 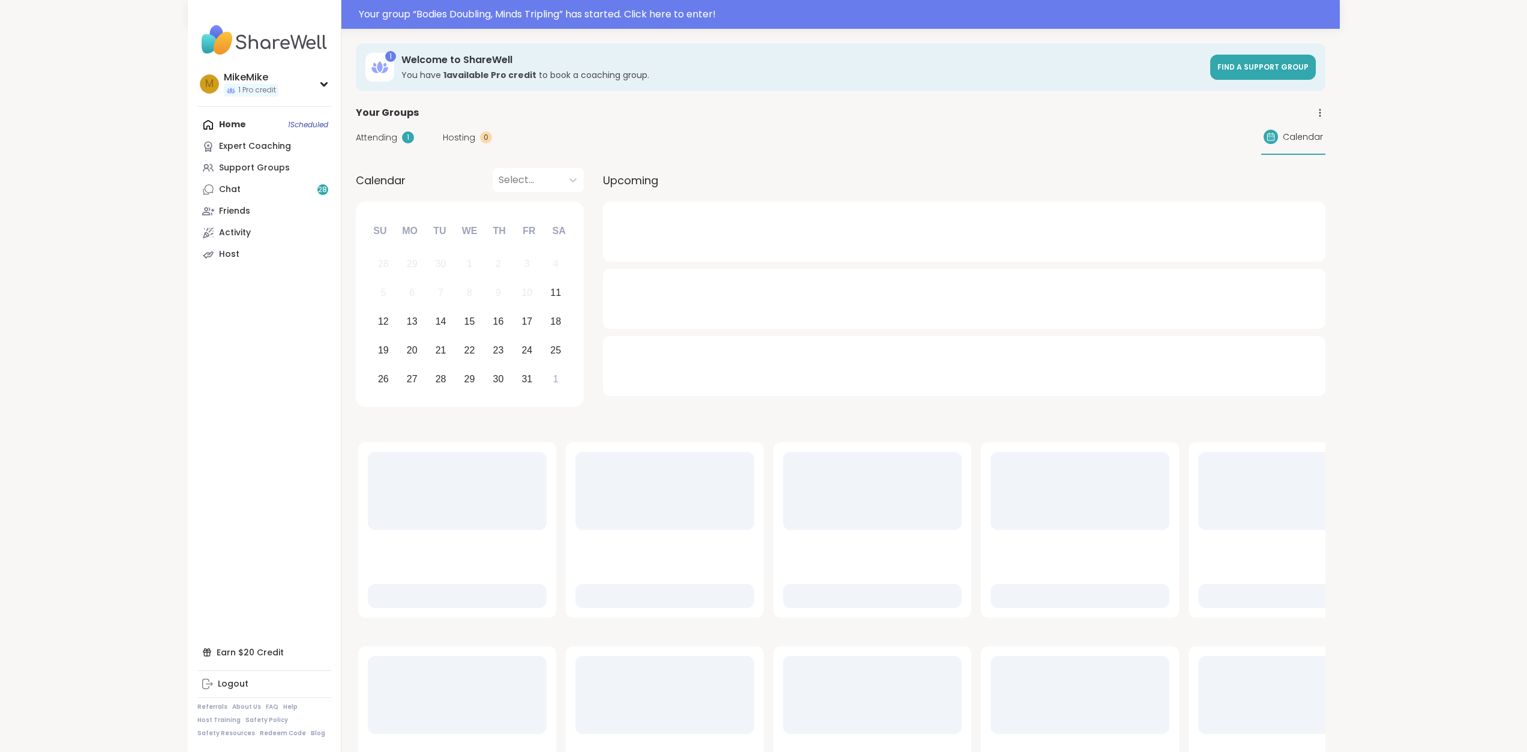 I want to click on div: Not available Sunday, October 5th, 2025, so click(x=383, y=293).